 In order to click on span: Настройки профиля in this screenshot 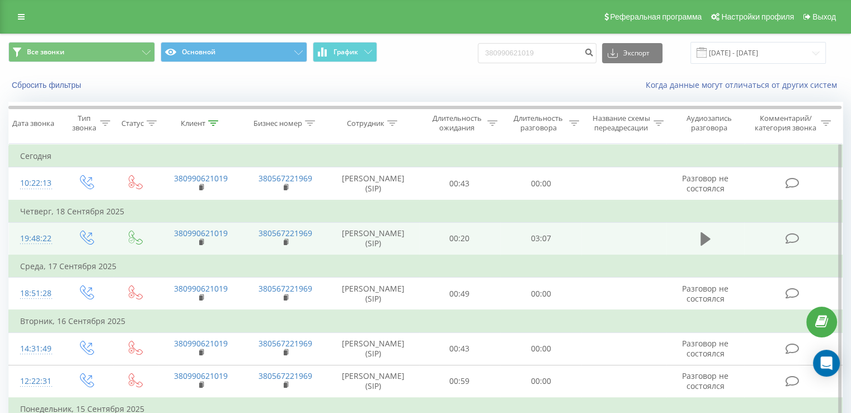, I will do `click(758, 17)`.